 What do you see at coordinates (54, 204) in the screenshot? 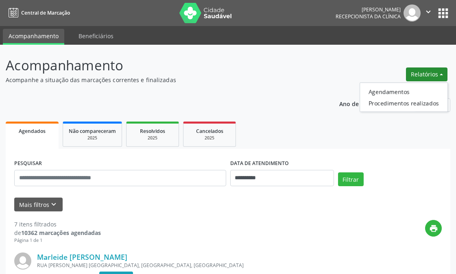
I see `i: keyboard_arrow_down` at bounding box center [54, 204].